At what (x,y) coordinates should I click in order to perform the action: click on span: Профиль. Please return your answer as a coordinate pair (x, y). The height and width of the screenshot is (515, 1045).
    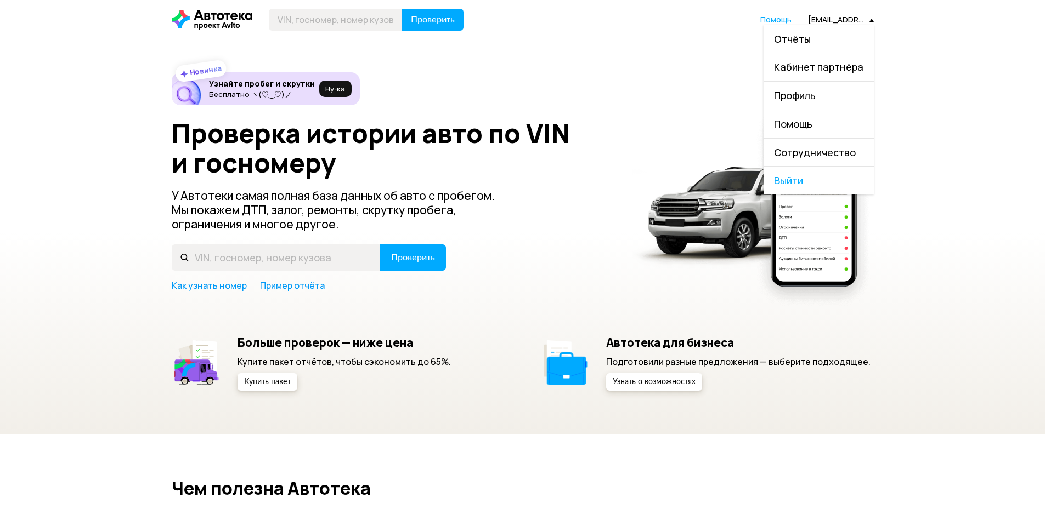
    Looking at the image, I should click on (795, 95).